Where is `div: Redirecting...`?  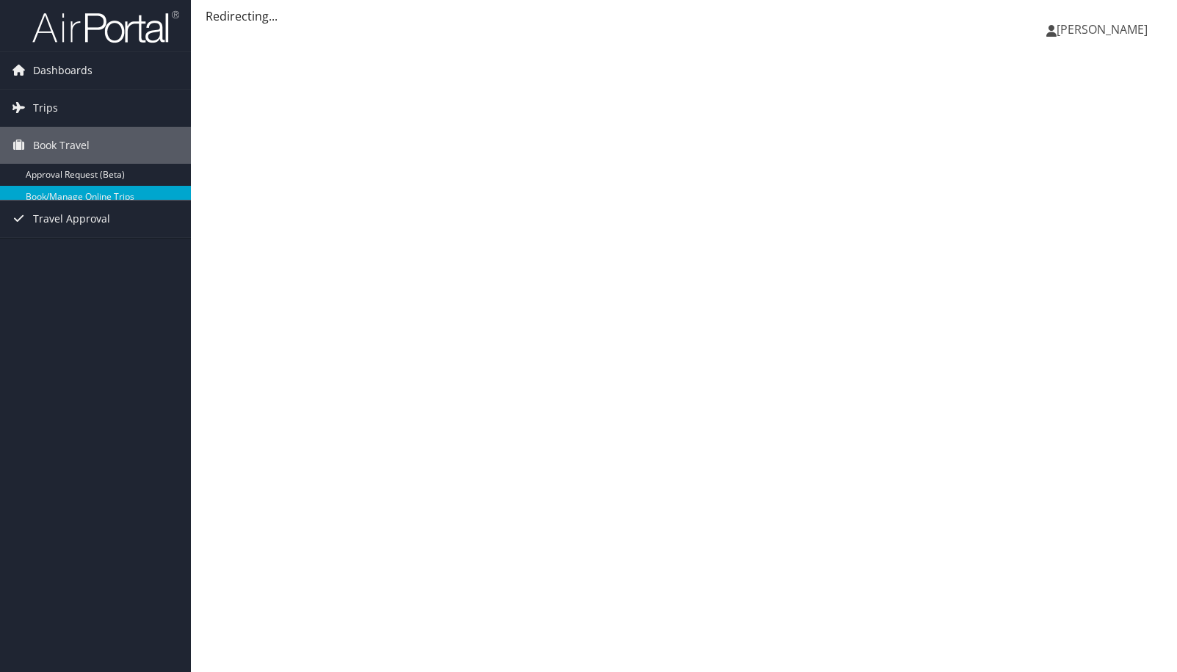
div: Redirecting... is located at coordinates (683, 16).